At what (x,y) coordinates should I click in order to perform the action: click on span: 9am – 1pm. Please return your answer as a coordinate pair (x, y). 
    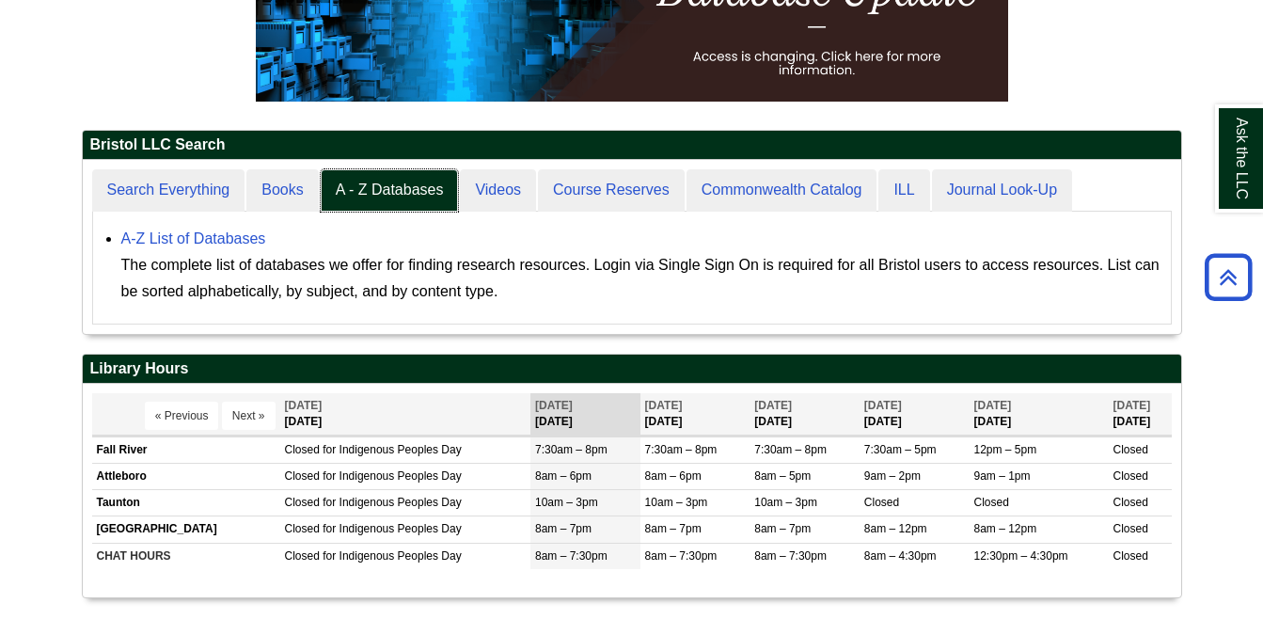
    Looking at the image, I should click on (1001, 476).